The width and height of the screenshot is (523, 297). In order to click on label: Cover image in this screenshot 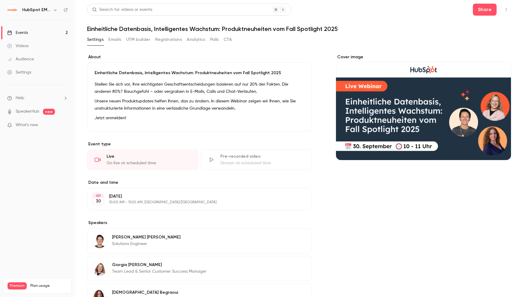, I will do `click(423, 57)`.